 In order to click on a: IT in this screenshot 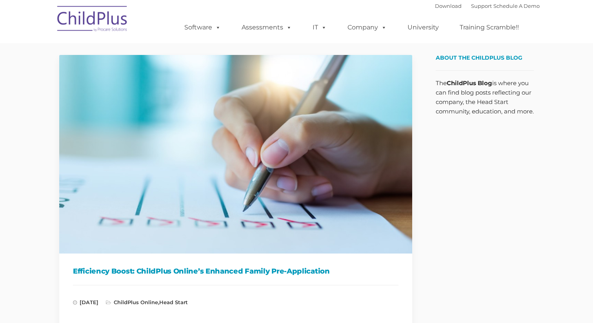, I will do `click(320, 27)`.